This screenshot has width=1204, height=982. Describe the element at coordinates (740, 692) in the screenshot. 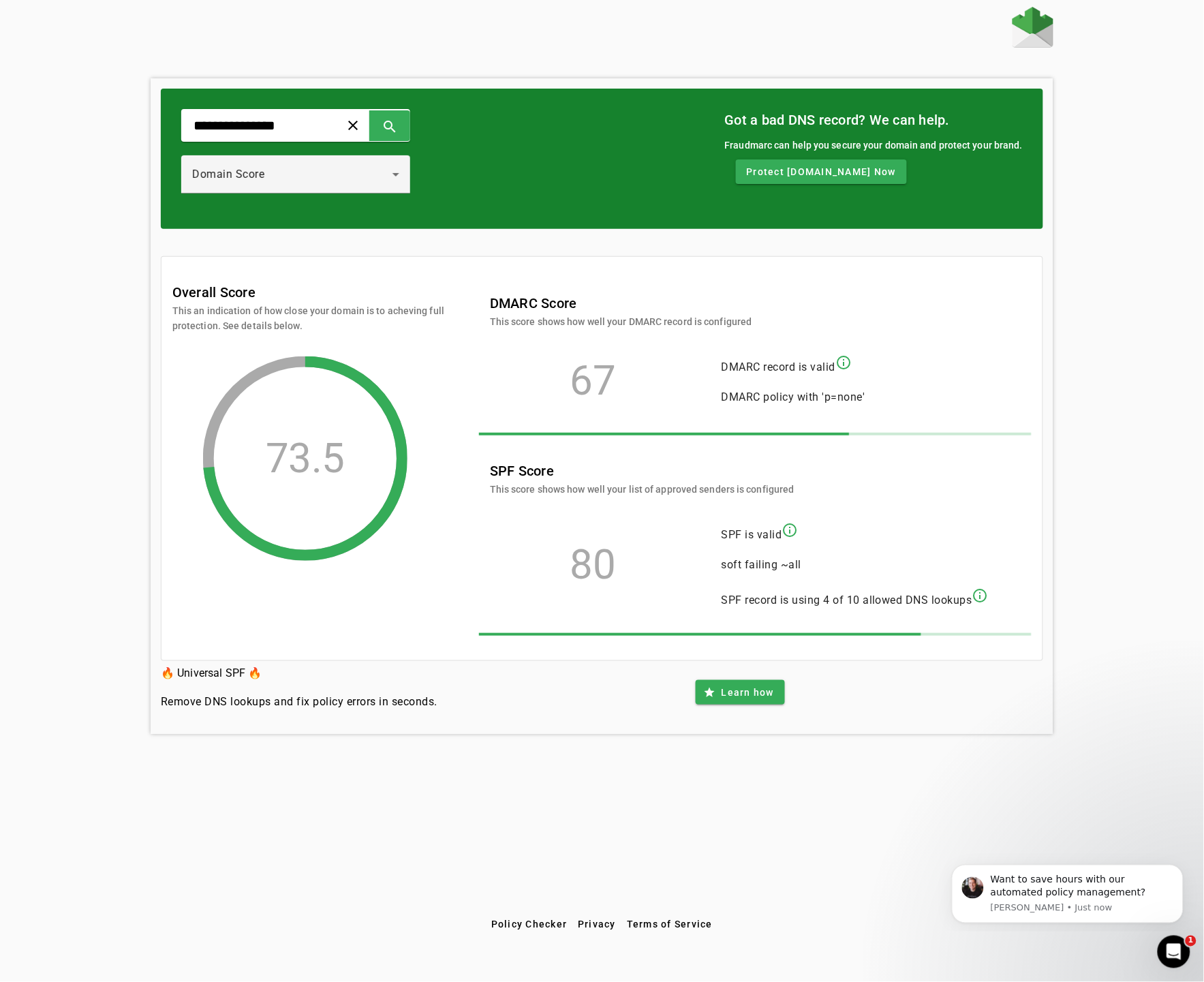

I see `button: Learn how` at that location.